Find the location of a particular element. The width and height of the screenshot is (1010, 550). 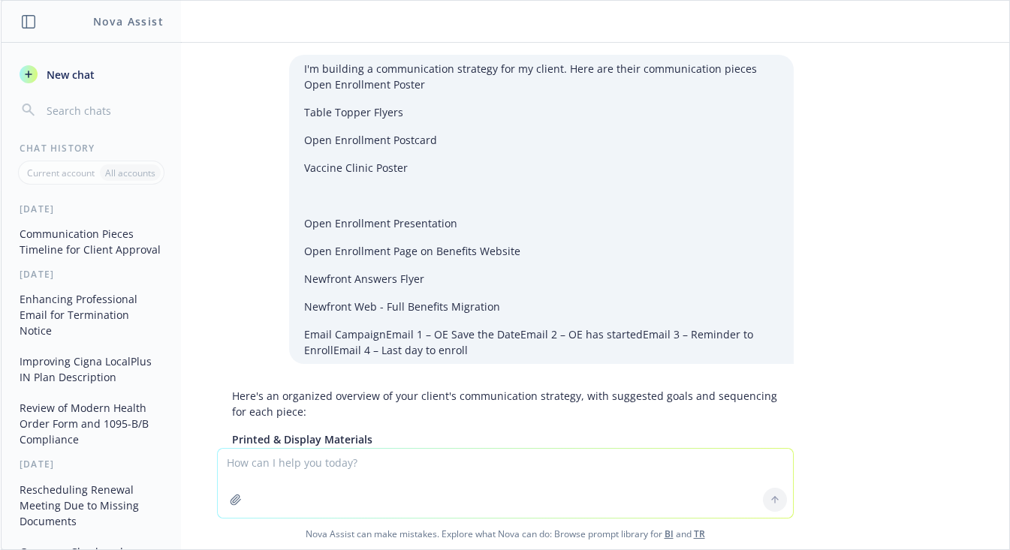

input: Search chats is located at coordinates (103, 110).